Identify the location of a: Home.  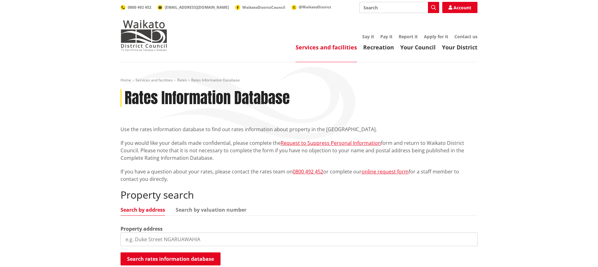
(126, 80).